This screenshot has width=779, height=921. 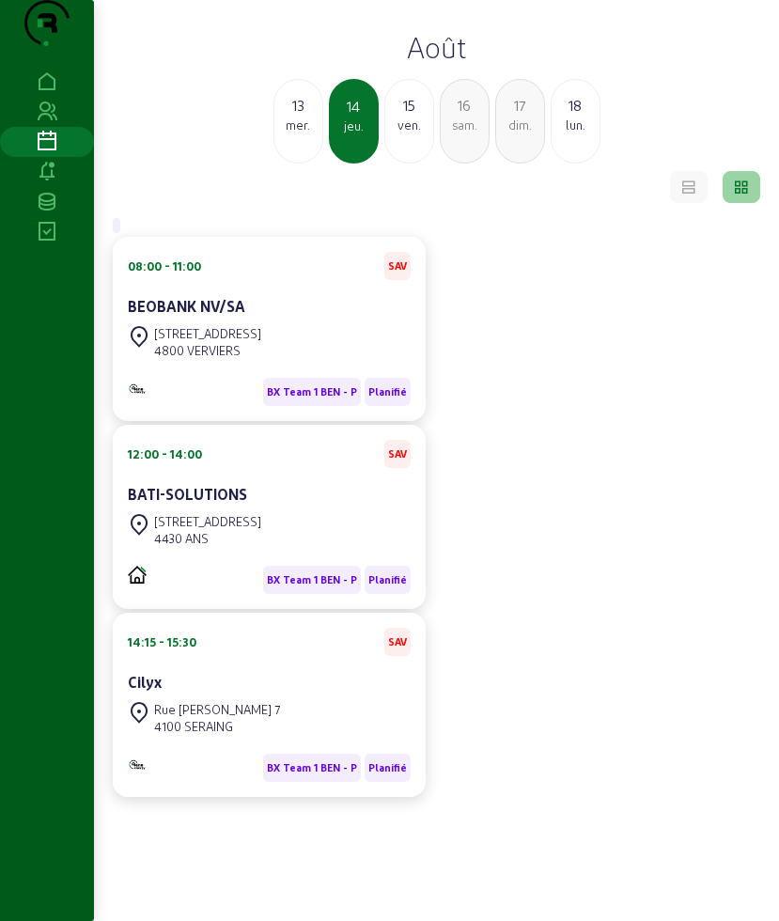 What do you see at coordinates (137, 574) in the screenshot?
I see `img: PVELEC` at bounding box center [137, 574].